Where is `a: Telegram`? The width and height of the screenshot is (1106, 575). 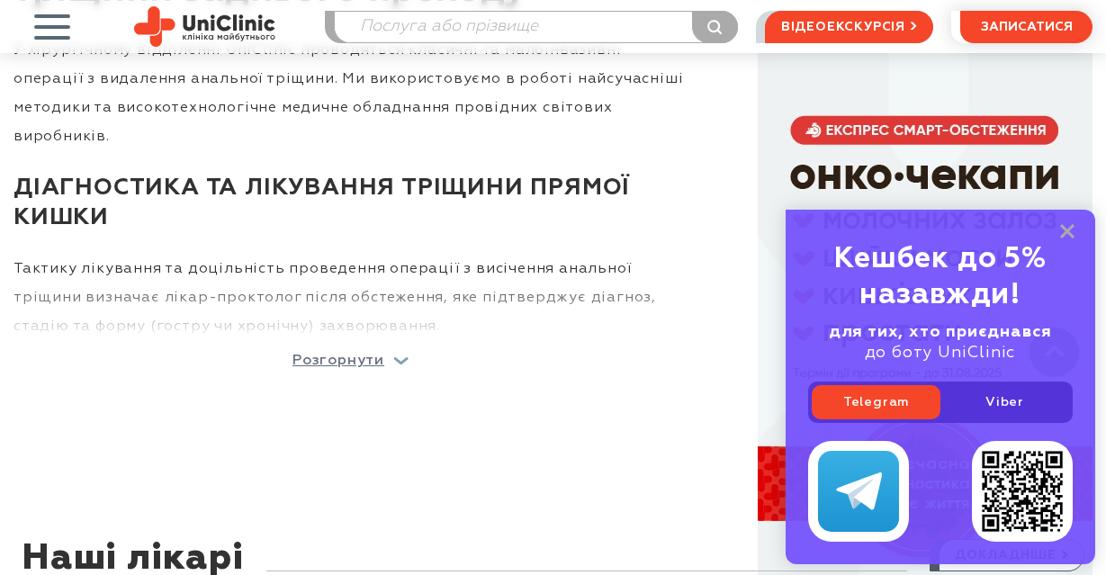
a: Telegram is located at coordinates (876, 402).